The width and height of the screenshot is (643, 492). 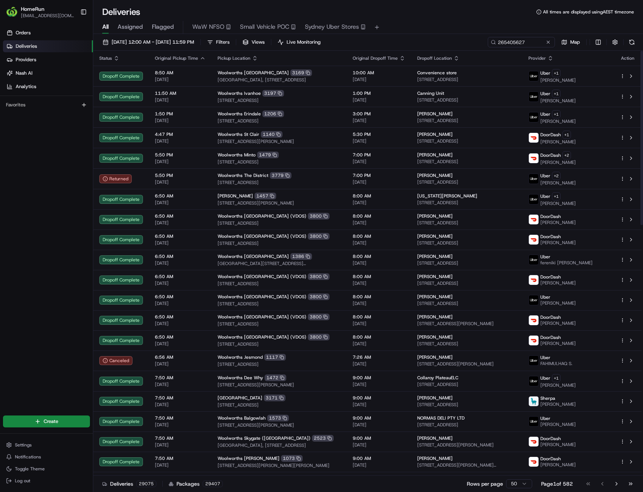 I want to click on span: Flagged, so click(x=163, y=27).